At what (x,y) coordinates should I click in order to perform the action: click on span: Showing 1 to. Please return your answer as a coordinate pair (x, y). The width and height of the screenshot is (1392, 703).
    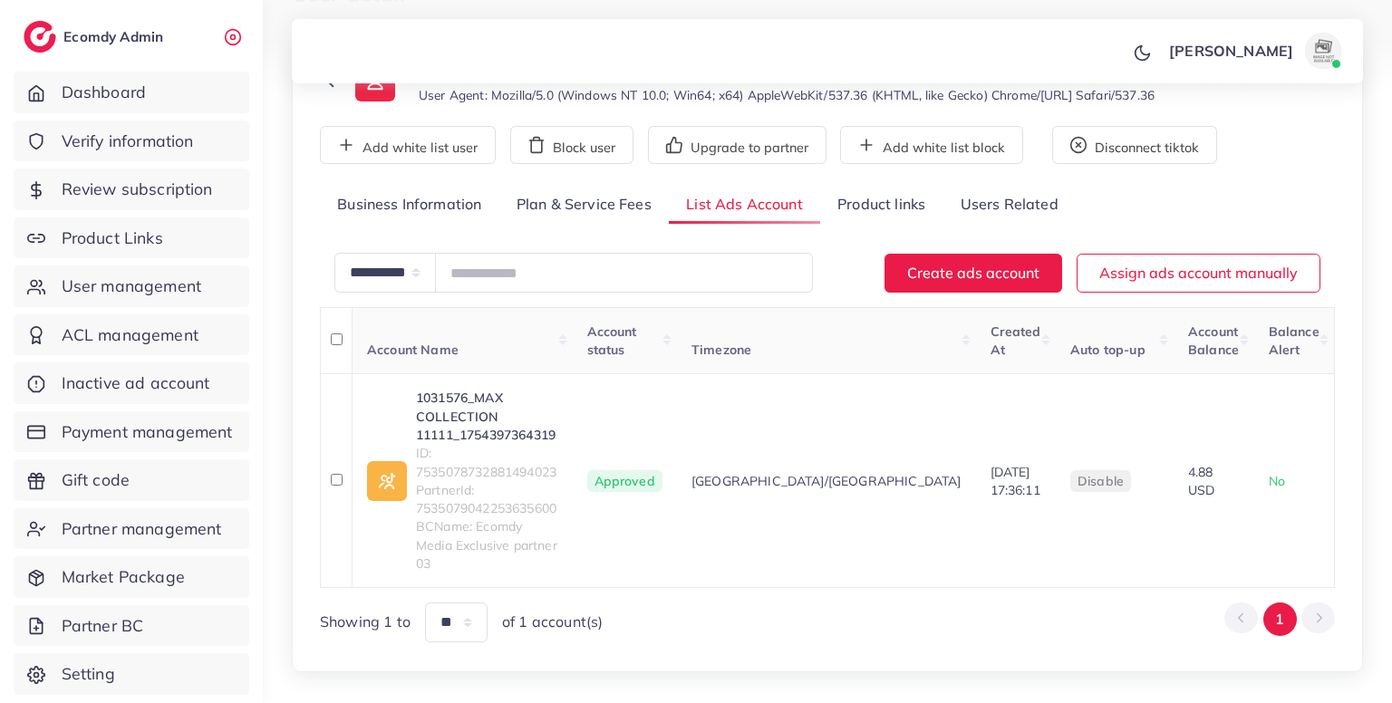
    Looking at the image, I should click on (365, 622).